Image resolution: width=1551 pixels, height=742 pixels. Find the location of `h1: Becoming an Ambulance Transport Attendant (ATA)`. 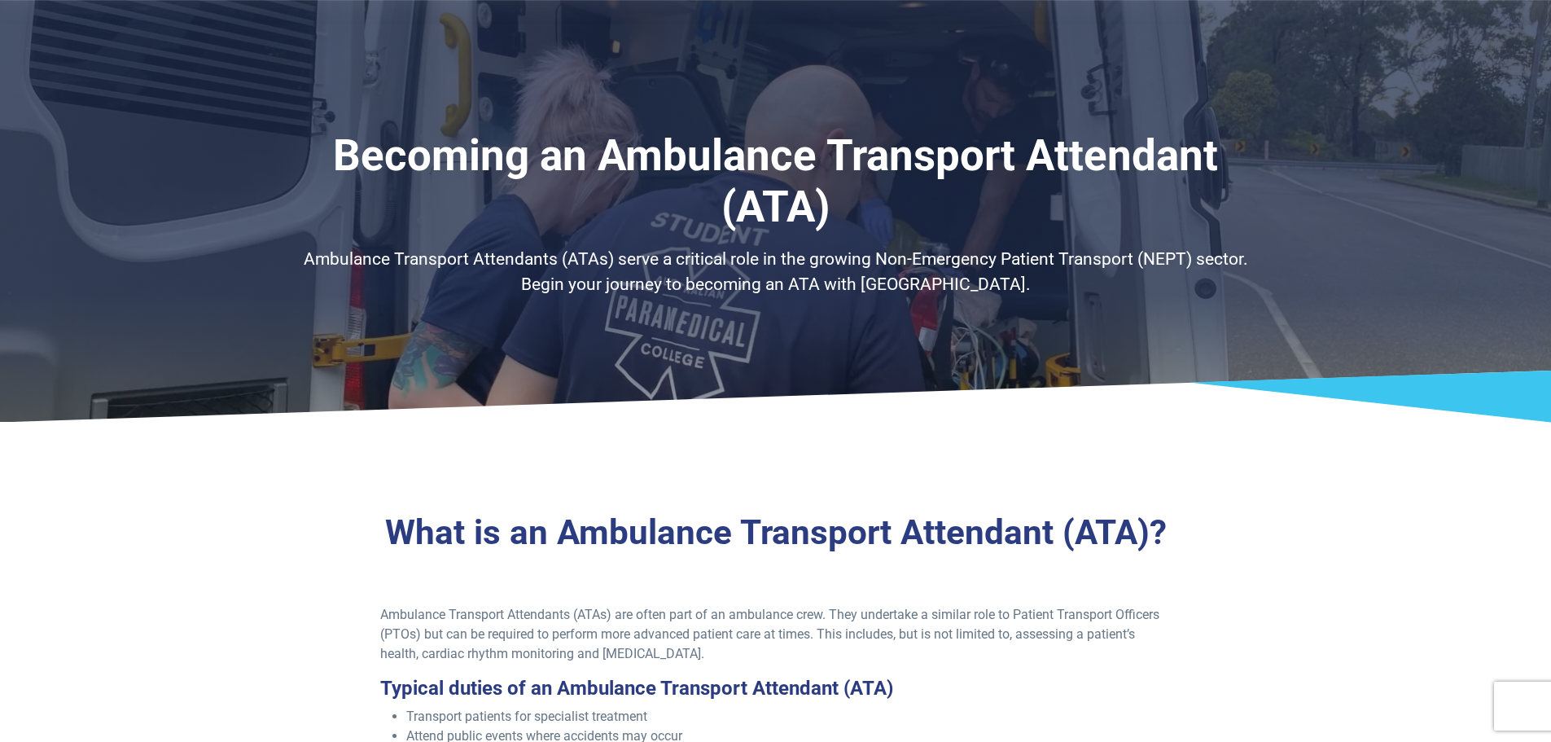

h1: Becoming an Ambulance Transport Attendant (ATA) is located at coordinates (776, 182).